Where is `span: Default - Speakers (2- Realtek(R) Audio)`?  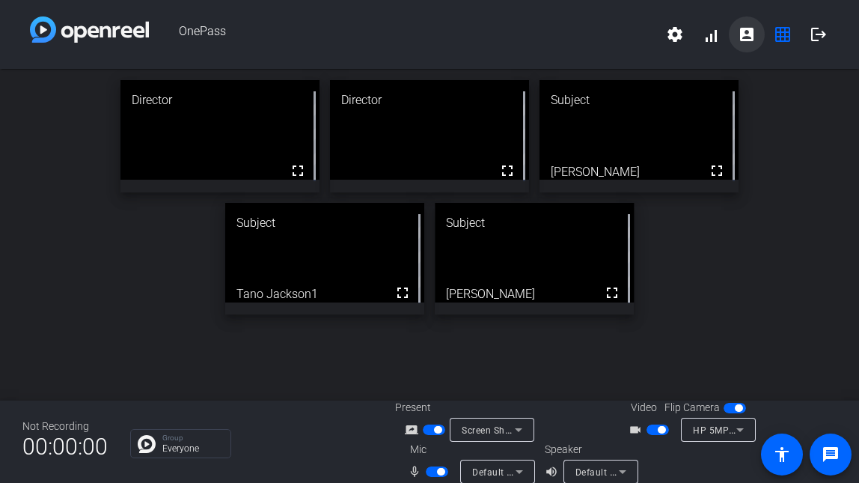 span: Default - Speakers (2- Realtek(R) Audio) is located at coordinates (661, 471).